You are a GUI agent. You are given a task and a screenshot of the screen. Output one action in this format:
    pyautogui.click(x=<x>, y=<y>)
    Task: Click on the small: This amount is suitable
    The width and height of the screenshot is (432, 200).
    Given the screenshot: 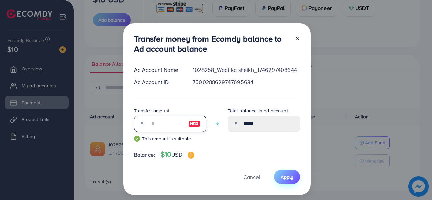 What is the action you would take?
    pyautogui.click(x=170, y=139)
    